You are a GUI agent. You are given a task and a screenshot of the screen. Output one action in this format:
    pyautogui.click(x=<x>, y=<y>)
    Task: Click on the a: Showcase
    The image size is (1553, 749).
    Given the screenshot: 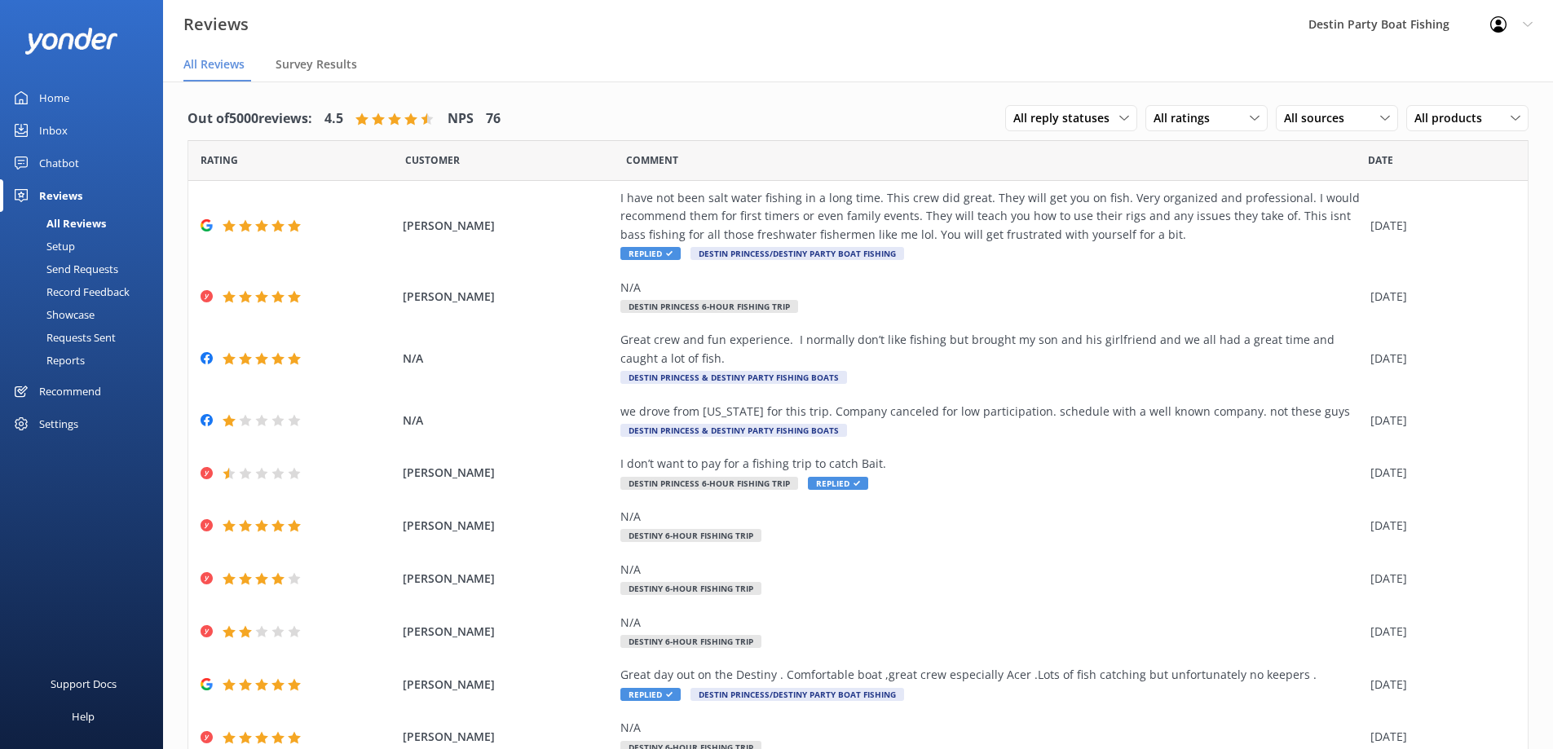 What is the action you would take?
    pyautogui.click(x=86, y=315)
    